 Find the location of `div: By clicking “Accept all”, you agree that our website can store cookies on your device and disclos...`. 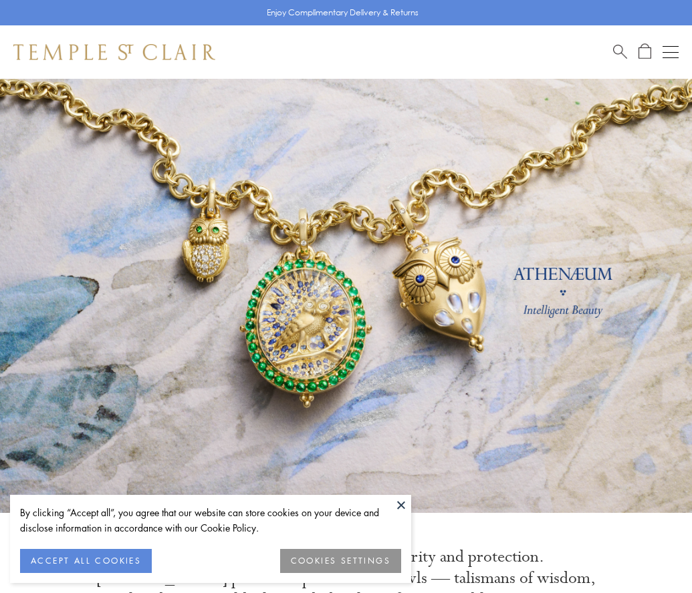

div: By clicking “Accept all”, you agree that our website can store cookies on your device and disclos... is located at coordinates (210, 521).